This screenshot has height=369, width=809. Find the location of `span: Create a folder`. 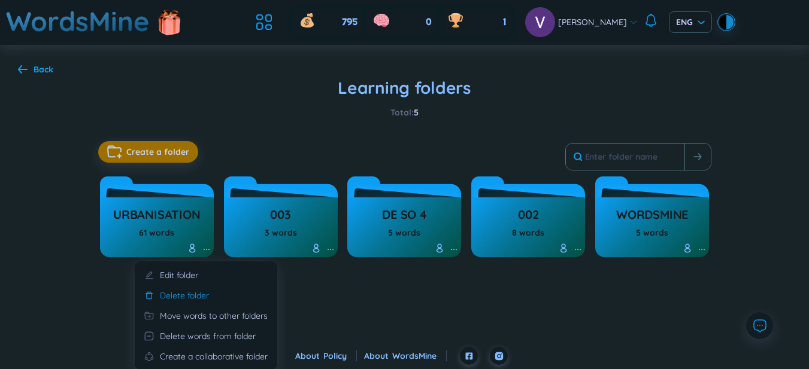

span: Create a folder is located at coordinates (157, 152).